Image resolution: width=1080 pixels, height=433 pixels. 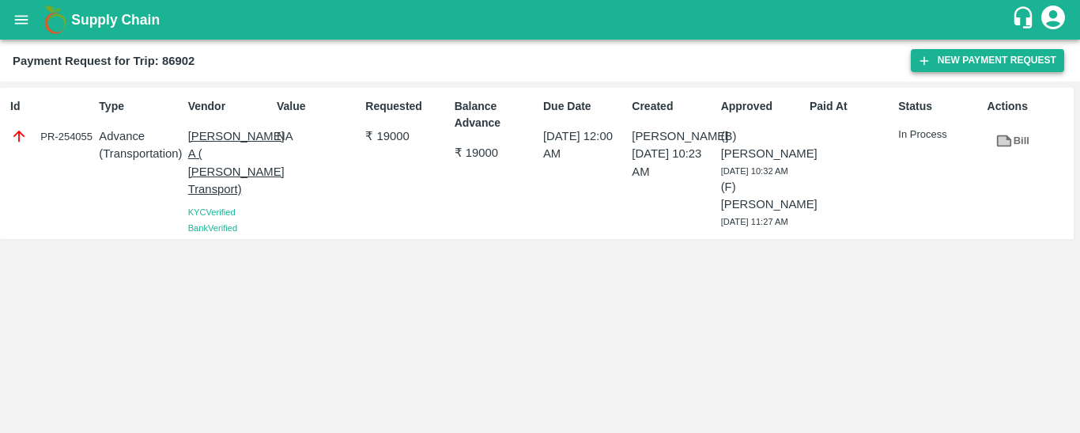 What do you see at coordinates (988, 60) in the screenshot?
I see `button: New Payment Request` at bounding box center [988, 60].